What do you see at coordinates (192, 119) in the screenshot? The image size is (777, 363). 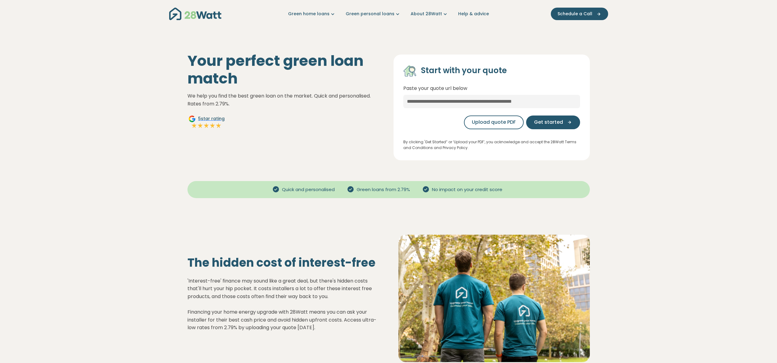 I see `img: Google` at bounding box center [192, 119].